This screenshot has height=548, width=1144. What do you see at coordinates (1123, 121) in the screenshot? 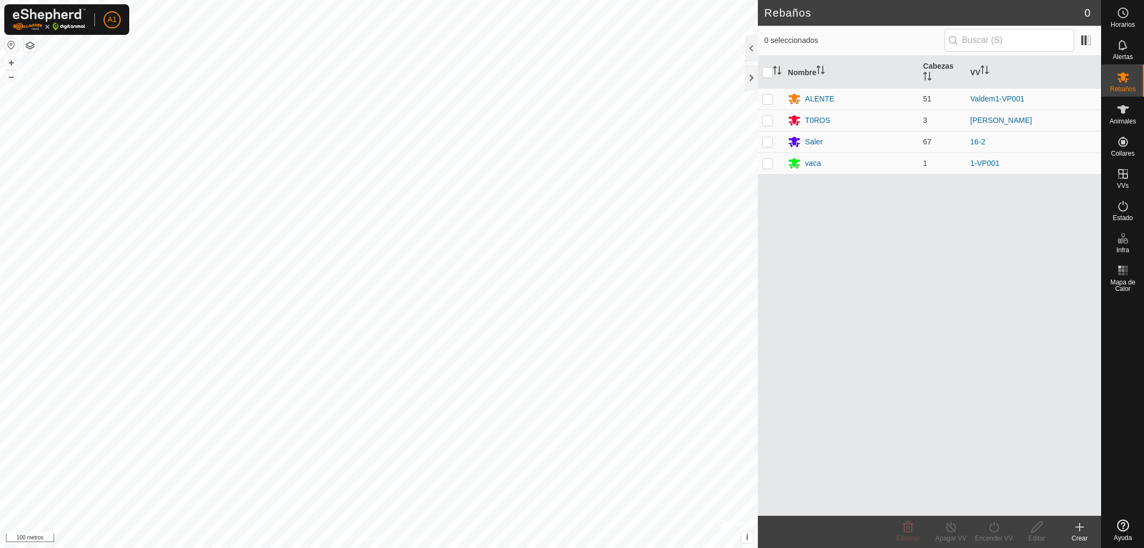
I see `font: Animales` at bounding box center [1123, 121].